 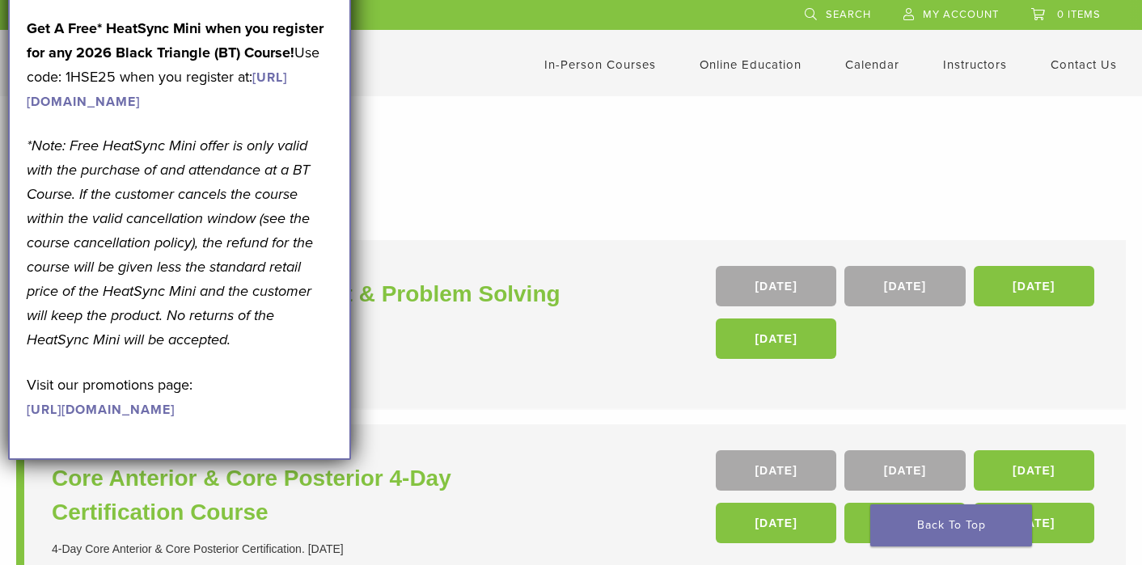 I want to click on em: *Note: Free HeatSync Mini offer is only valid with the purchase of and attendance at a BT Course...., so click(x=170, y=243).